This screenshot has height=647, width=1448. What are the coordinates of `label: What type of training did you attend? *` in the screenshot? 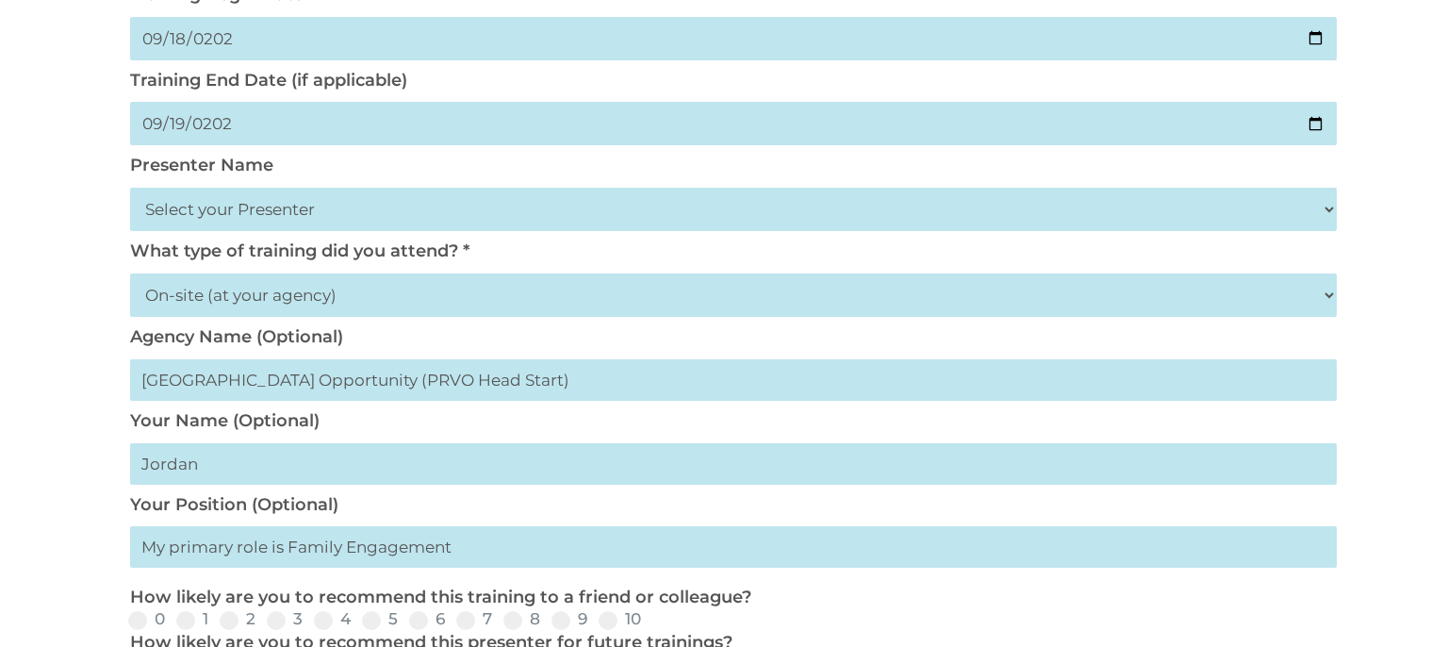 It's located at (300, 251).